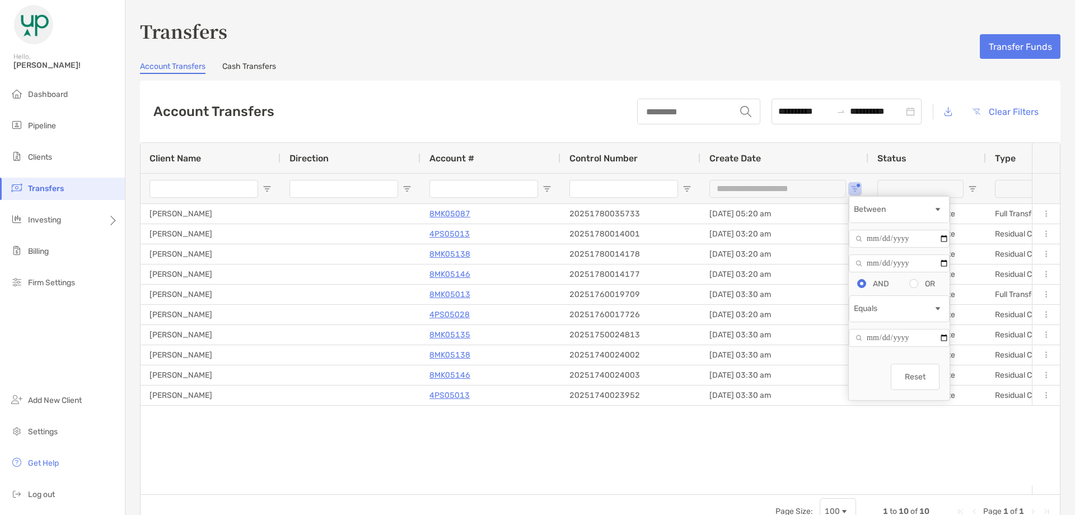 Image resolution: width=1075 pixels, height=515 pixels. What do you see at coordinates (42, 125) in the screenshot?
I see `span: Pipeline` at bounding box center [42, 125].